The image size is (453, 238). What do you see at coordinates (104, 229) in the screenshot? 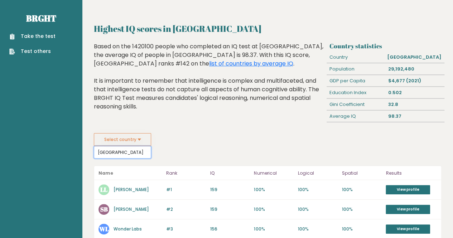
I see `text: WL` at bounding box center [104, 229].